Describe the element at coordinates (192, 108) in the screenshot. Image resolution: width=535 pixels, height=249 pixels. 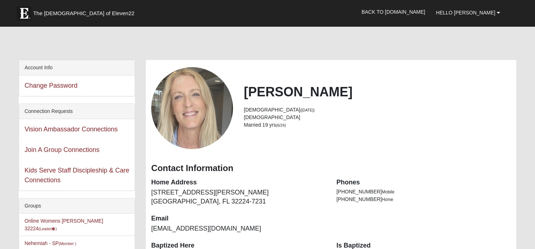
I see `a: View Fullsize Photo` at that location.